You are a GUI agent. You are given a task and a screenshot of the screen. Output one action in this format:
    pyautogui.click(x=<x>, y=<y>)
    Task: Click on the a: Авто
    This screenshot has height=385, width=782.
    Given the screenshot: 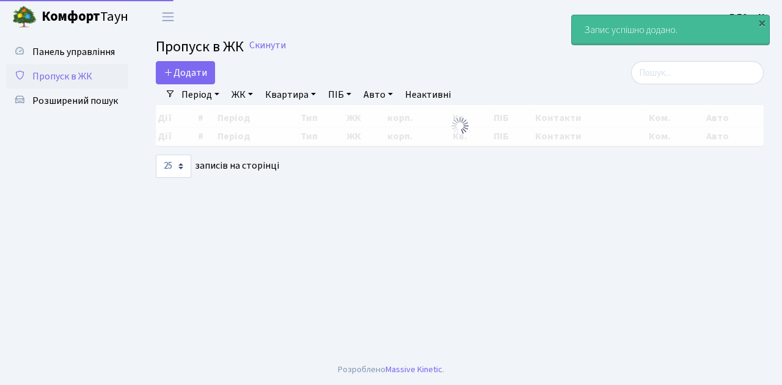 What is the action you would take?
    pyautogui.click(x=378, y=95)
    